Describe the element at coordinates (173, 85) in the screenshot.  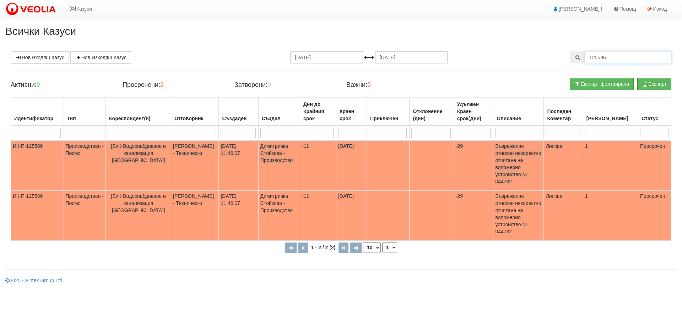
I see `h4: Просрочени:` at that location.